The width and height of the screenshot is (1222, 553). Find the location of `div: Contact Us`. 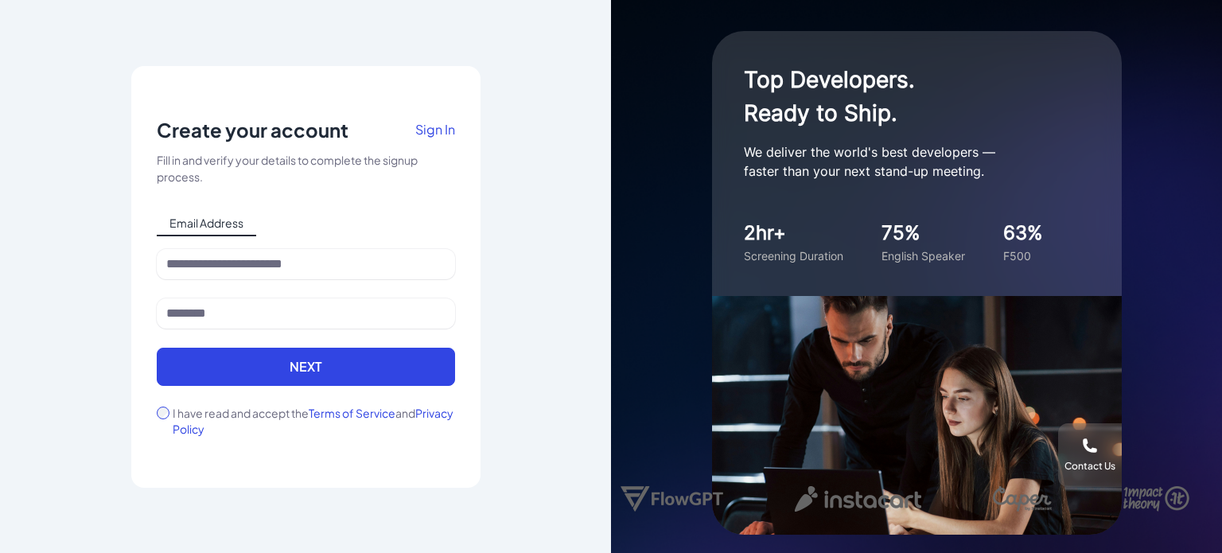

div: Contact Us is located at coordinates (1090, 466).